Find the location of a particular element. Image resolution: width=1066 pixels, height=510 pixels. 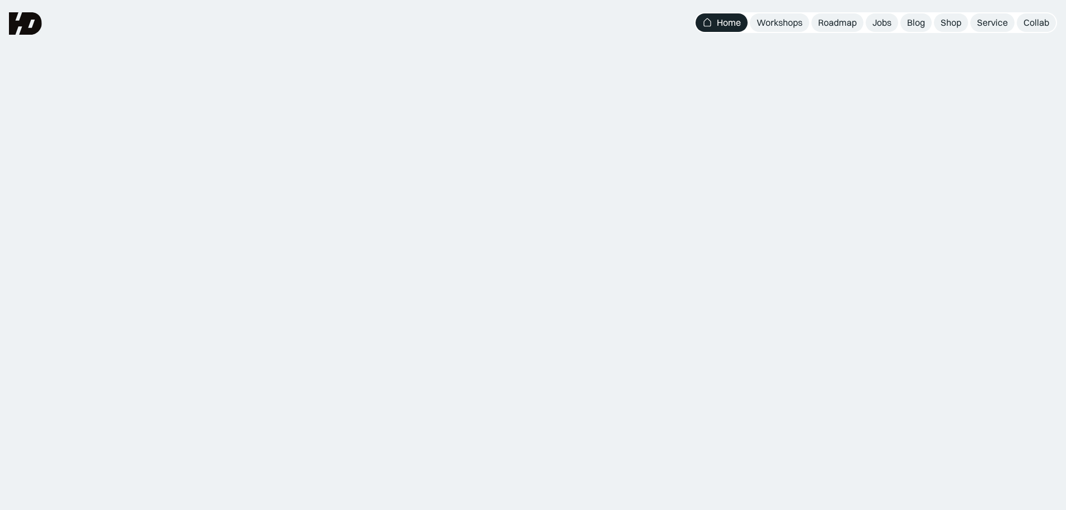

div: Shop is located at coordinates (951, 22).